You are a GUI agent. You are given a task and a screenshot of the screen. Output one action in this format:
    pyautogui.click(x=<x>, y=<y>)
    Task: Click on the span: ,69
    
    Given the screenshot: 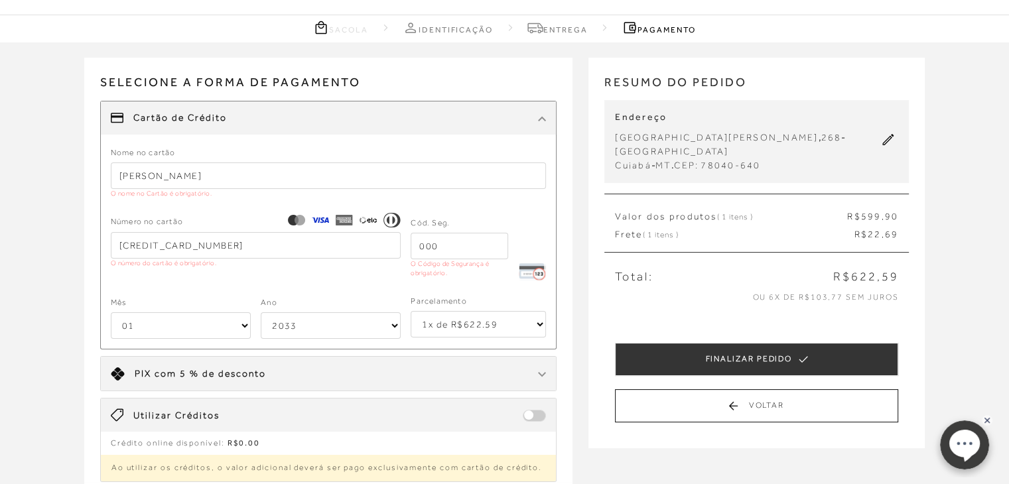 What is the action you would take?
    pyautogui.click(x=891, y=234)
    